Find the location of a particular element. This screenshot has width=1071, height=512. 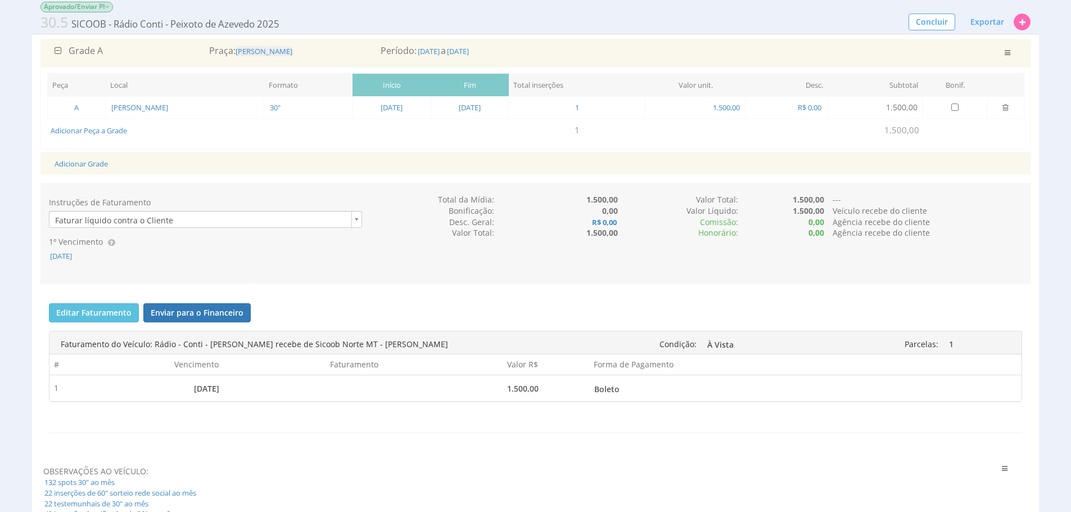

th: Forma de Pagamento is located at coordinates (664, 364).